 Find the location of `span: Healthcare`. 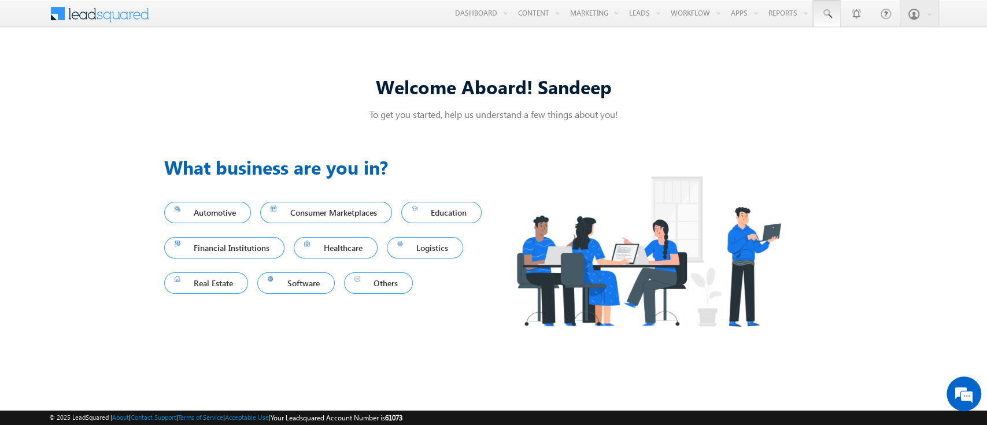

span: Healthcare is located at coordinates (335, 247).